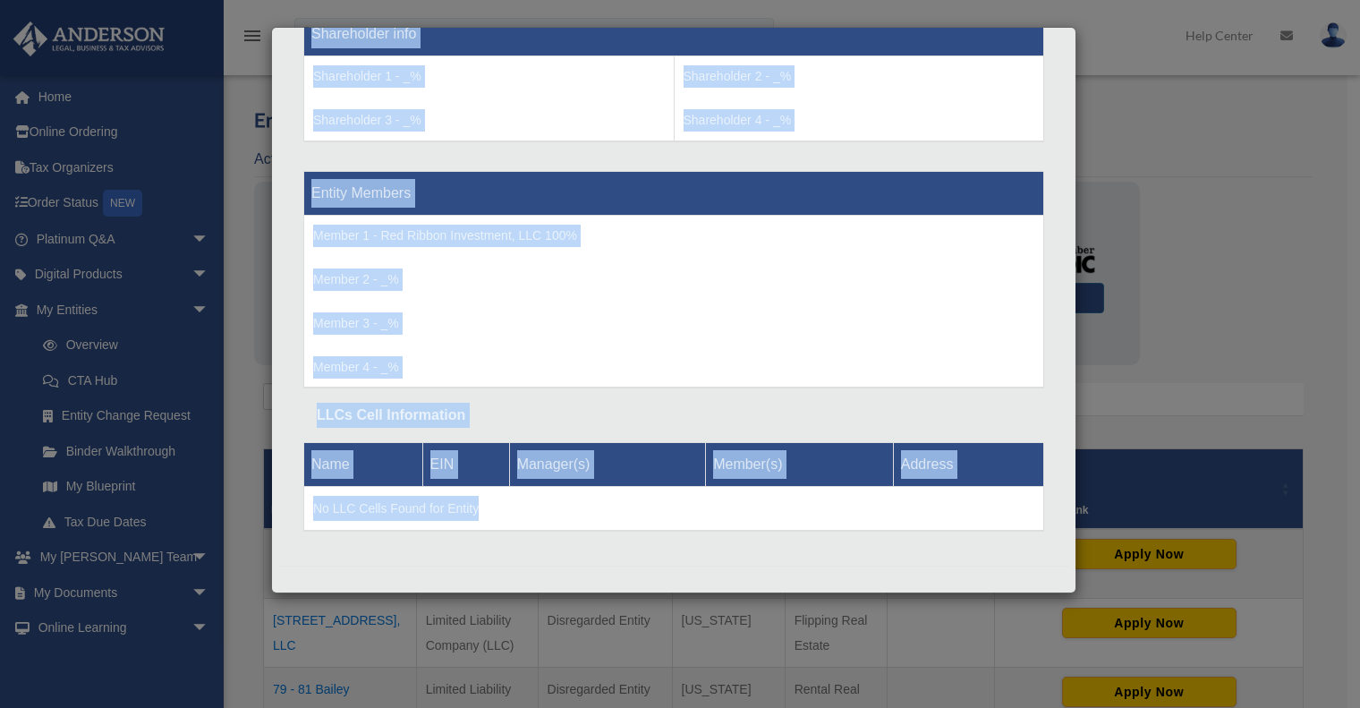  What do you see at coordinates (674, 34) in the screenshot?
I see `th: Shareholder info` at bounding box center [674, 34].